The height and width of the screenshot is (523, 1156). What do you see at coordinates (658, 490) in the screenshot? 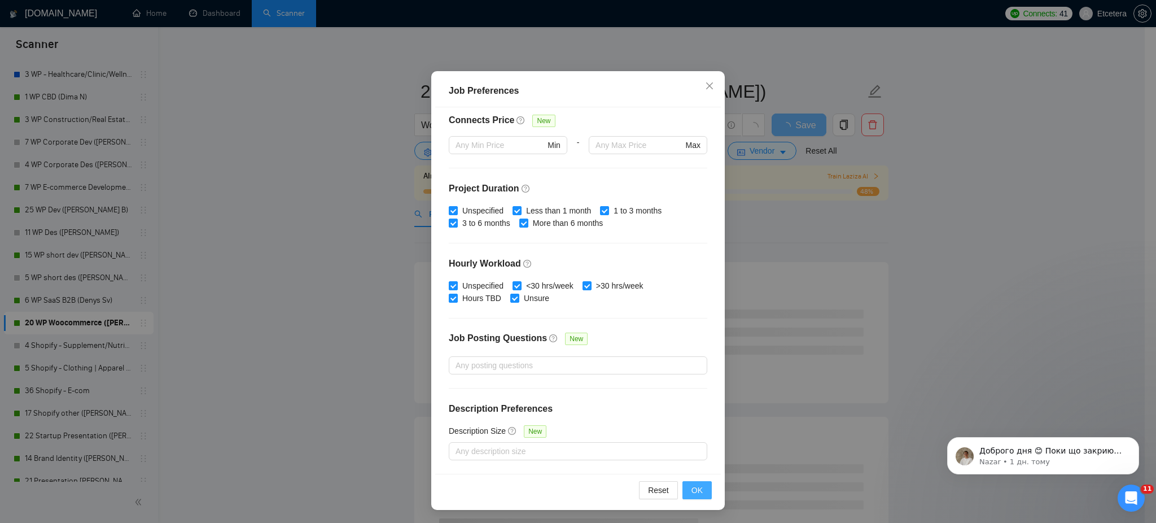
I see `span: Reset` at bounding box center [658, 490].